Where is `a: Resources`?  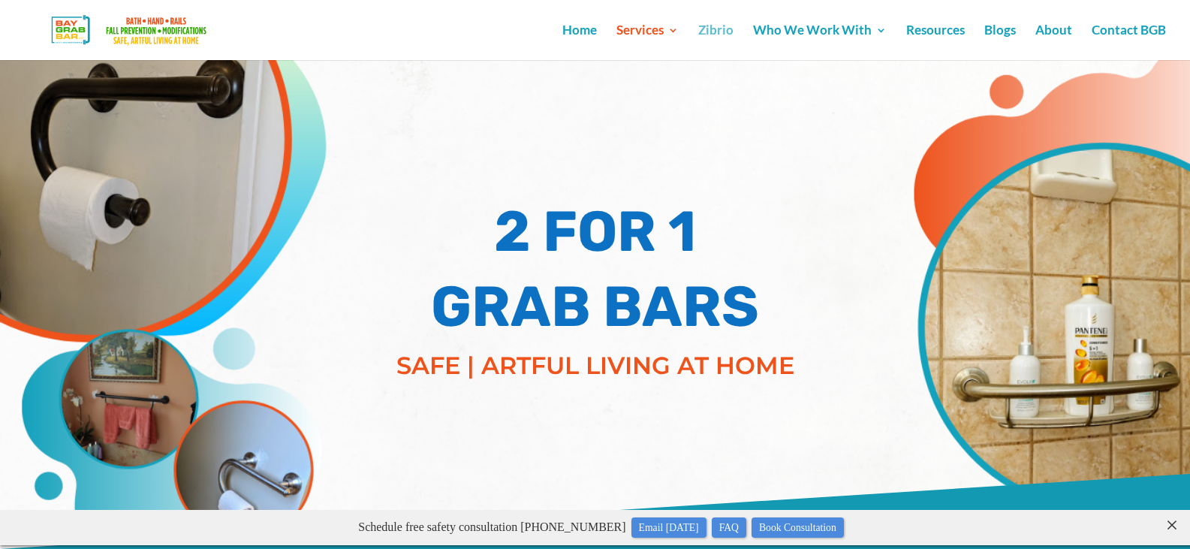 a: Resources is located at coordinates (935, 42).